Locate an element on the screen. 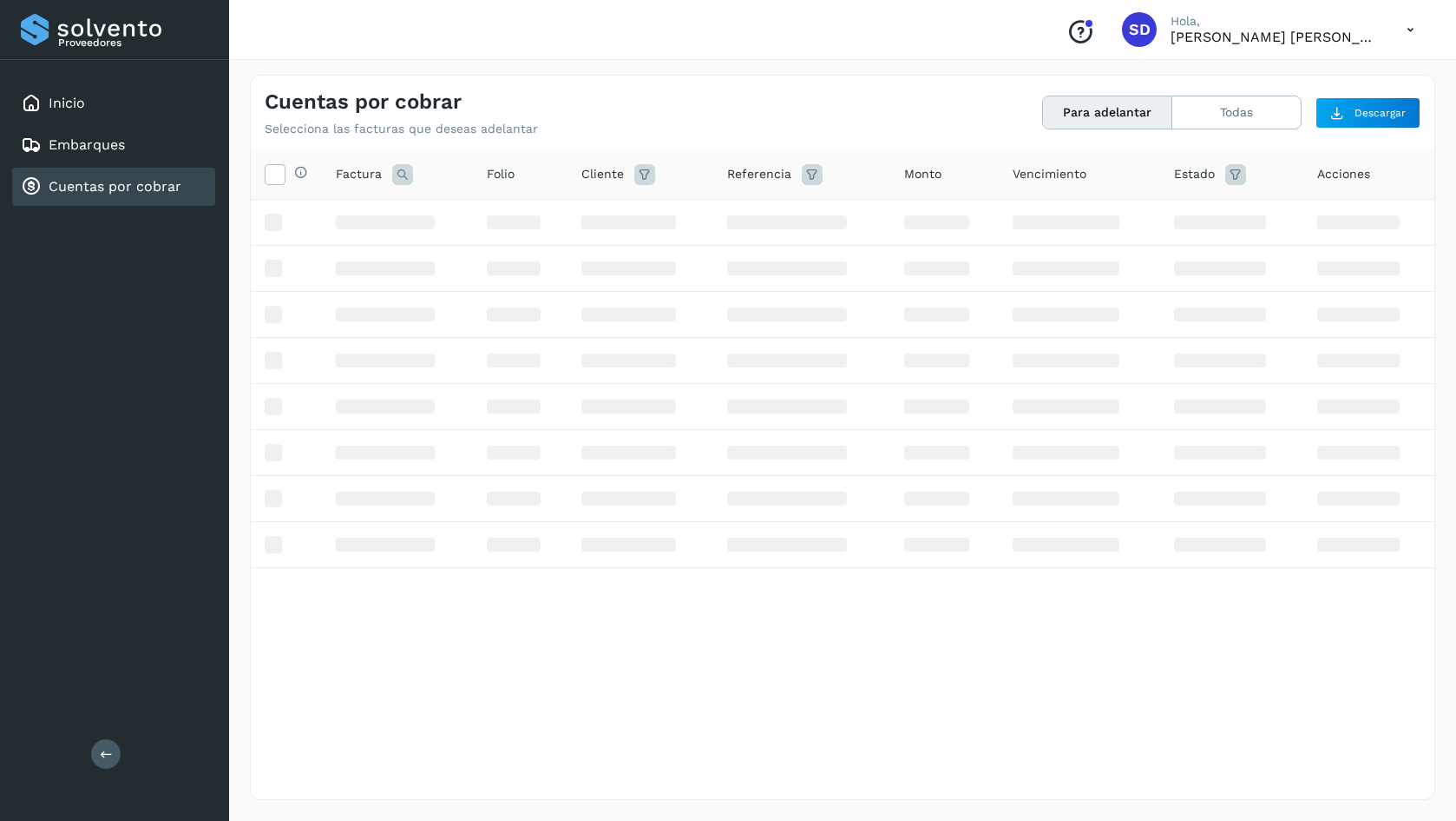 Image resolution: width=1456 pixels, height=821 pixels. span: Referencia is located at coordinates (759, 174).